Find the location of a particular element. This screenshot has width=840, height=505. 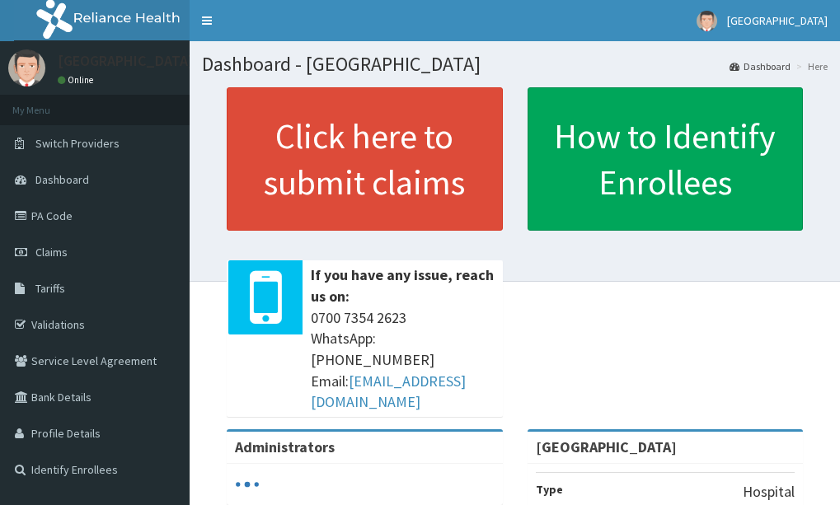

span: Claims is located at coordinates (51, 252).